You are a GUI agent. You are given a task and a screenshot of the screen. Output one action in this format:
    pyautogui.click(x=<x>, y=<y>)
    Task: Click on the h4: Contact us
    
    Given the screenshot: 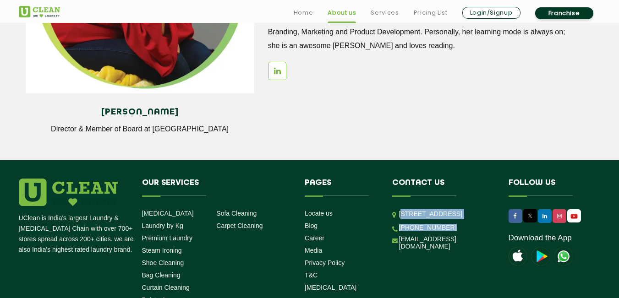 What is the action you would take?
    pyautogui.click(x=443, y=187)
    